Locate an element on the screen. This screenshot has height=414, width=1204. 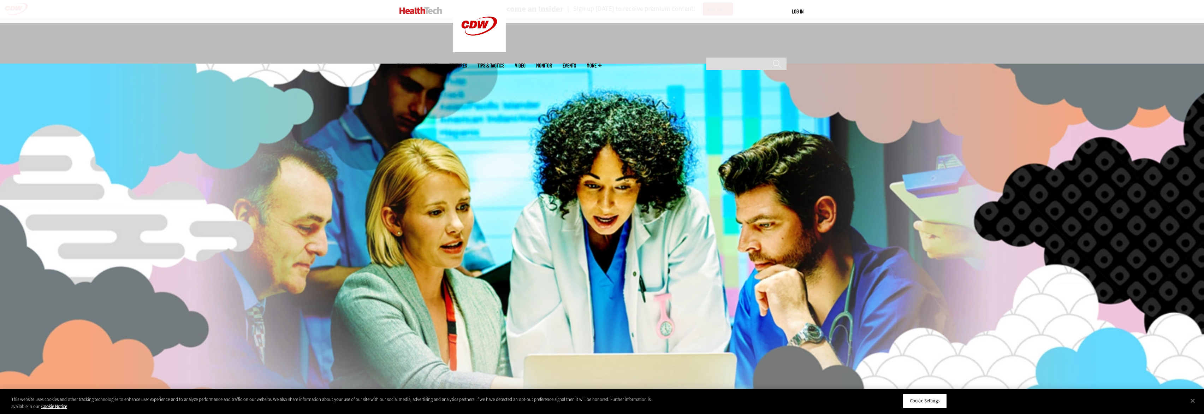
span: Specialty is located at coordinates (430, 65).